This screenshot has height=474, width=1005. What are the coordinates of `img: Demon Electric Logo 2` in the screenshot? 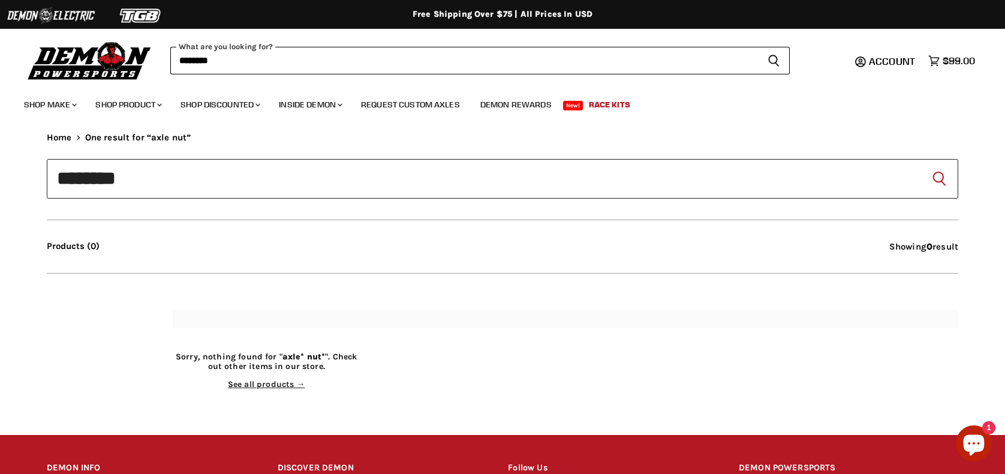 It's located at (51, 16).